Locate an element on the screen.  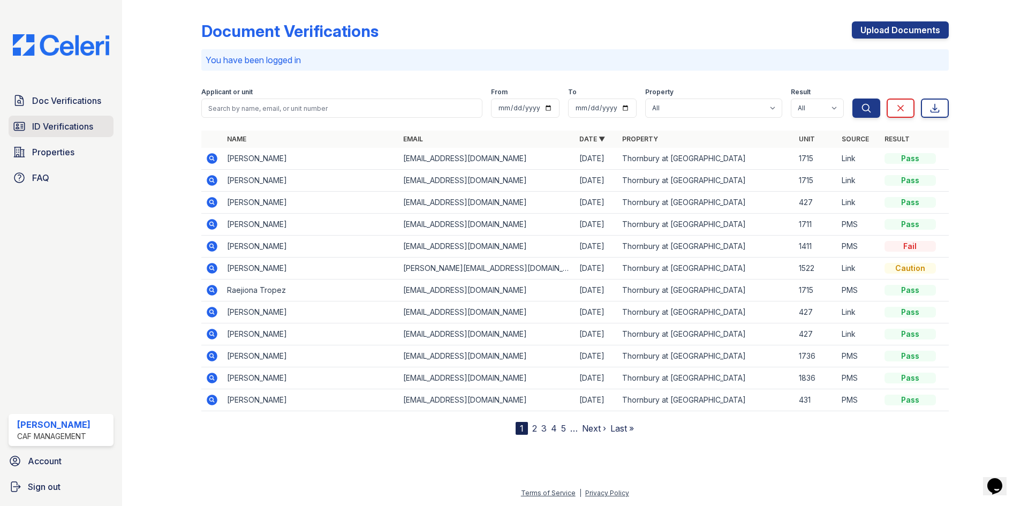
p: You have been logged in is located at coordinates (575, 60).